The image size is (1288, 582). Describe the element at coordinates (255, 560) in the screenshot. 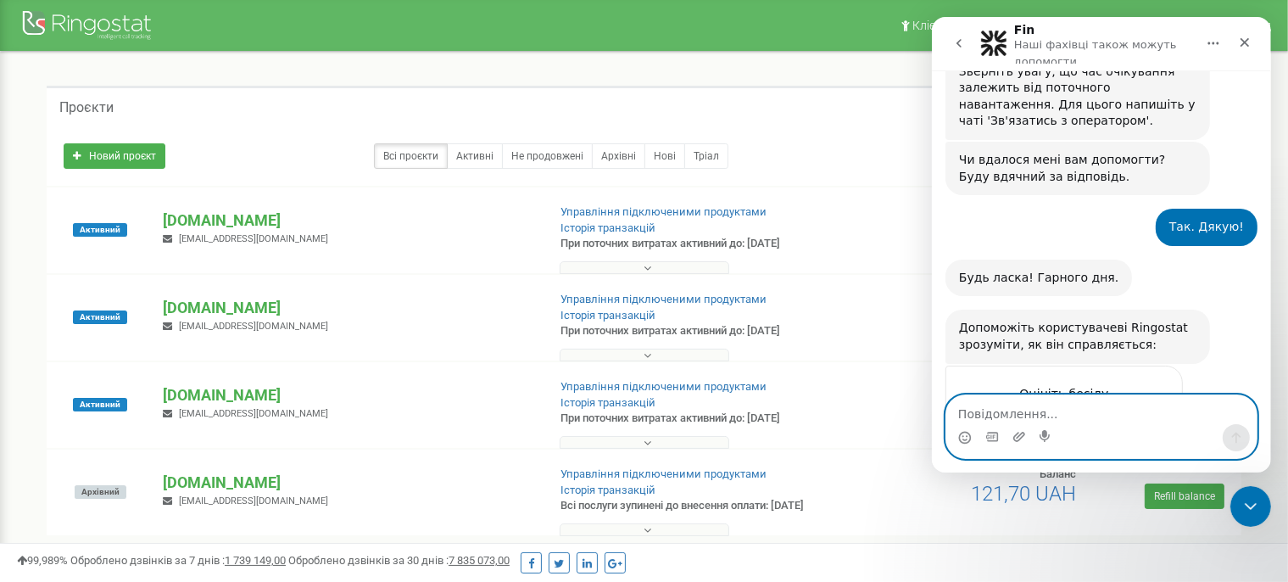

I see `u: 1 739 149,00` at that location.